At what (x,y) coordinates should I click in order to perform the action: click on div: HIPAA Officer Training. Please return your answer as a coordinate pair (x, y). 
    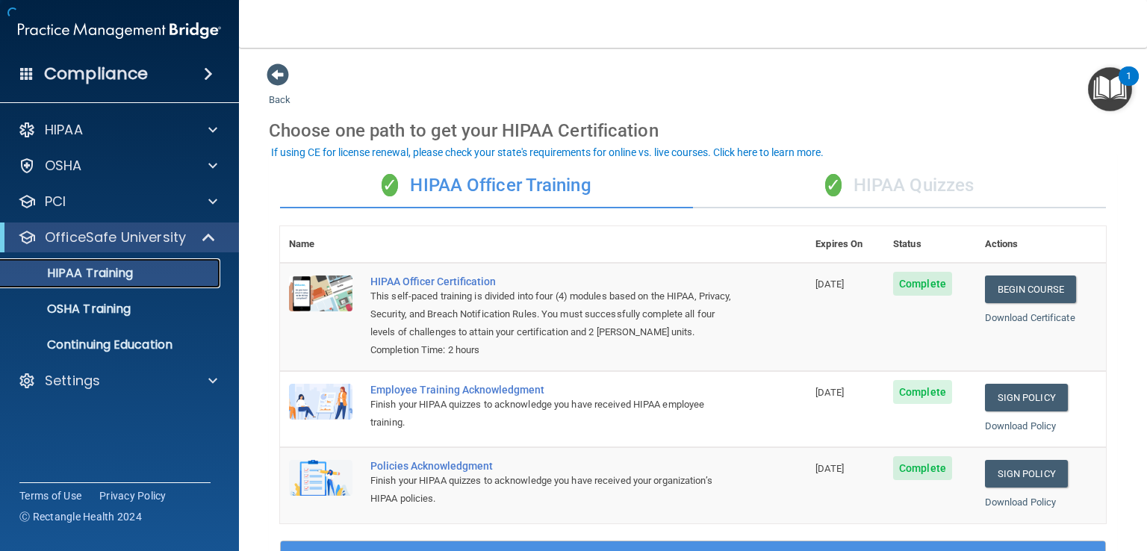
    Looking at the image, I should click on (486, 186).